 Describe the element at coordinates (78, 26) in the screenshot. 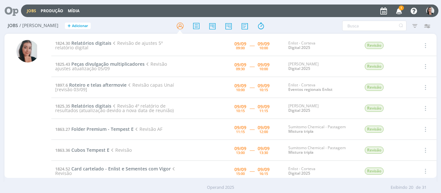

I see `button: +Adicionar` at that location.